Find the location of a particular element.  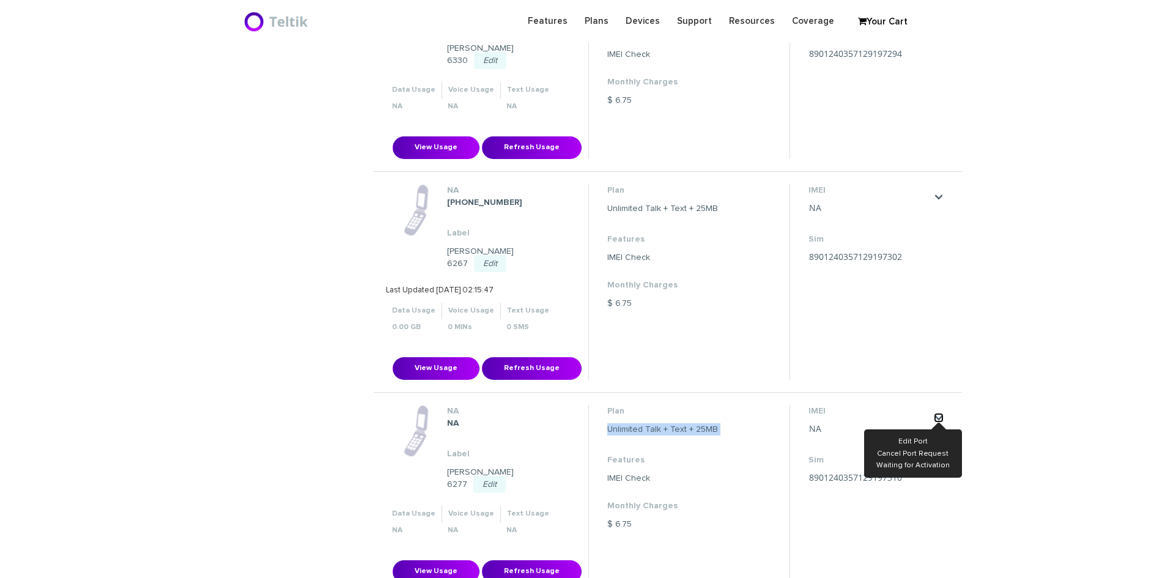

Edit Port is located at coordinates (913, 442).